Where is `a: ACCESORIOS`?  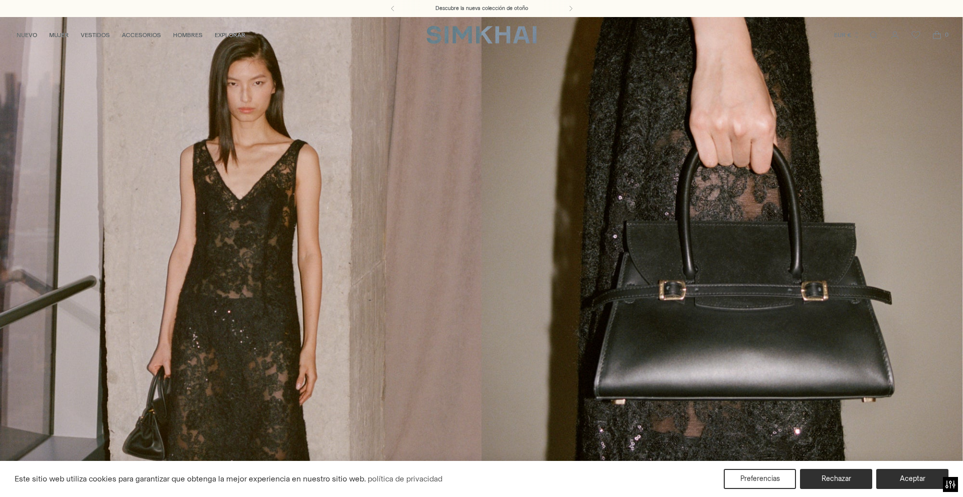 a: ACCESORIOS is located at coordinates (141, 35).